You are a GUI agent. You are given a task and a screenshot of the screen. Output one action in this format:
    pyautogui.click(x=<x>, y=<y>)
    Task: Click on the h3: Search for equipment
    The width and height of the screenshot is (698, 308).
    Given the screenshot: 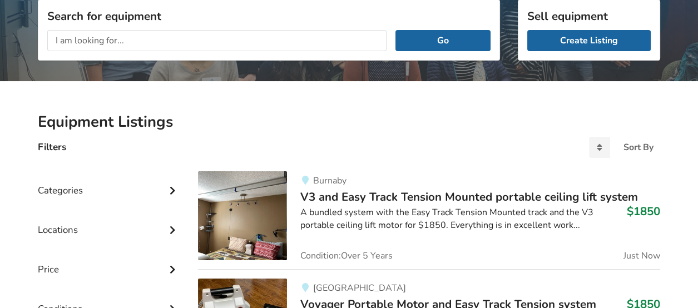 What is the action you would take?
    pyautogui.click(x=269, y=16)
    